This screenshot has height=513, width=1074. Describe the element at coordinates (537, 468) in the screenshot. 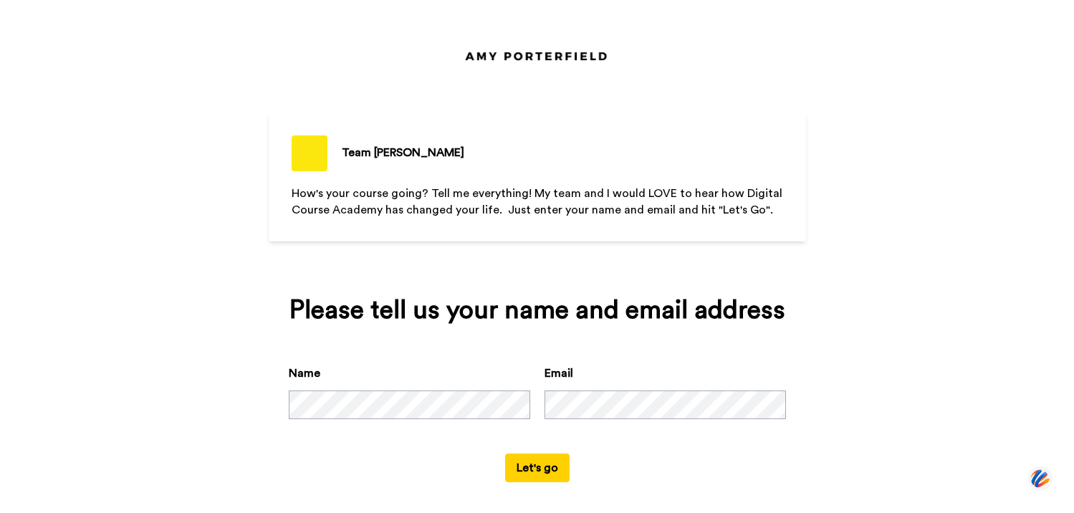

I see `button: Let's go` at that location.